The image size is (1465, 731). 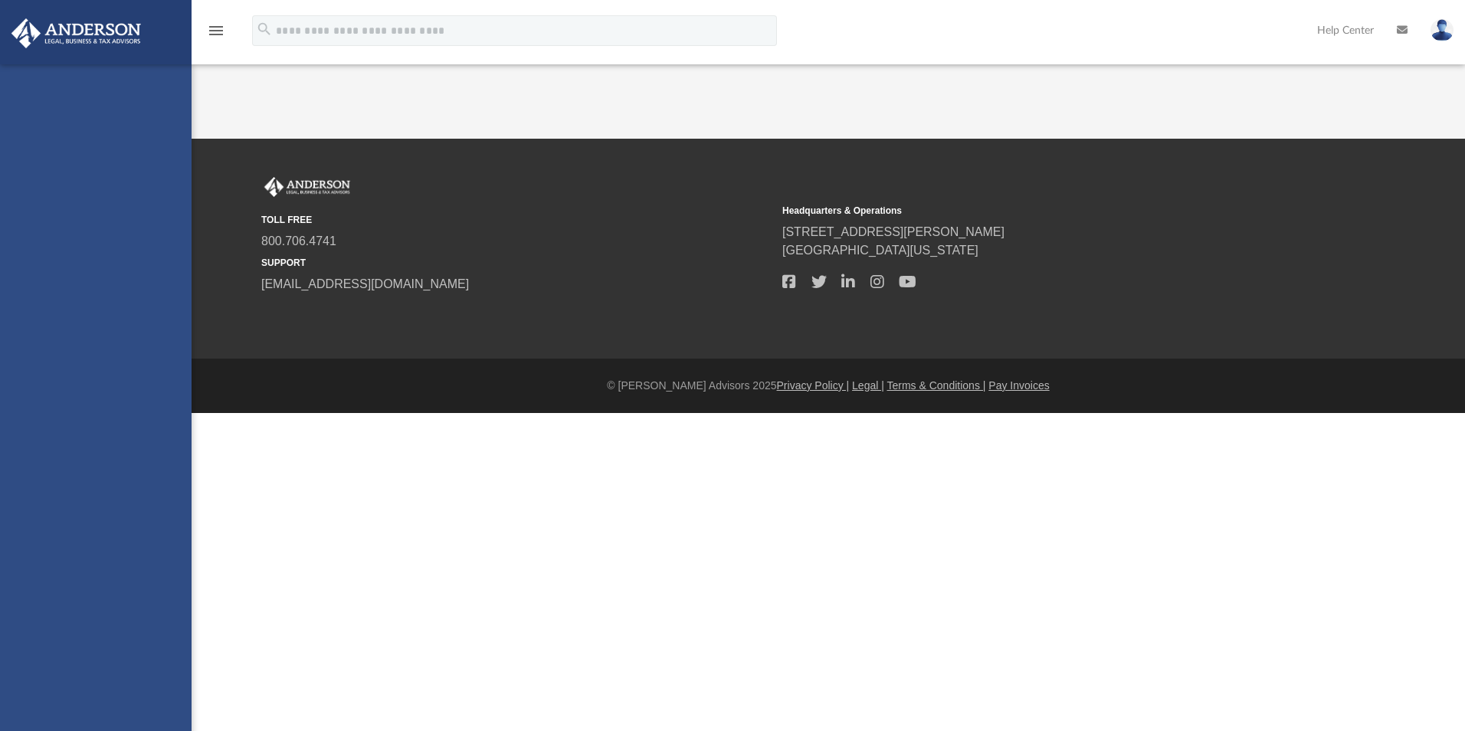 I want to click on a: Terms & Conditions |, so click(x=937, y=385).